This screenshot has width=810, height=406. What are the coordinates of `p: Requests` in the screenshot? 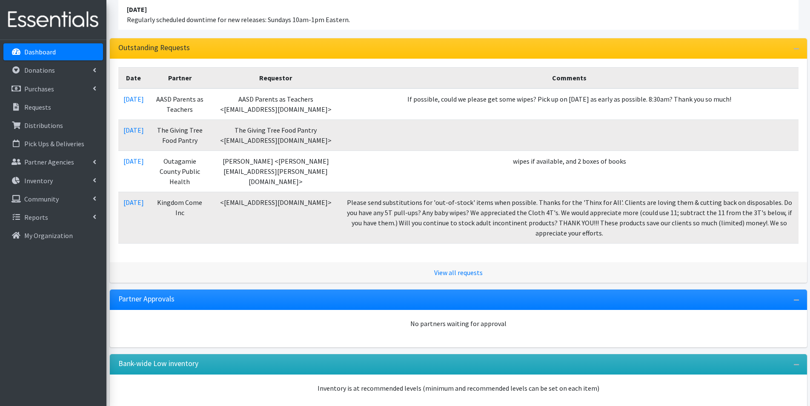 It's located at (37, 107).